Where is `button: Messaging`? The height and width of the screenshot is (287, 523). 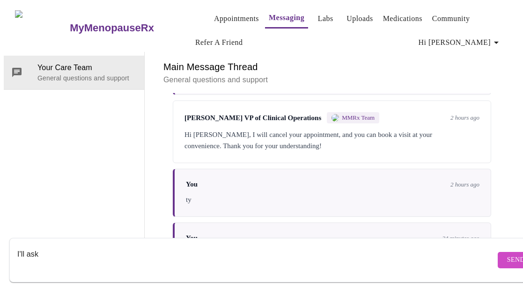 button: Messaging is located at coordinates (286, 18).